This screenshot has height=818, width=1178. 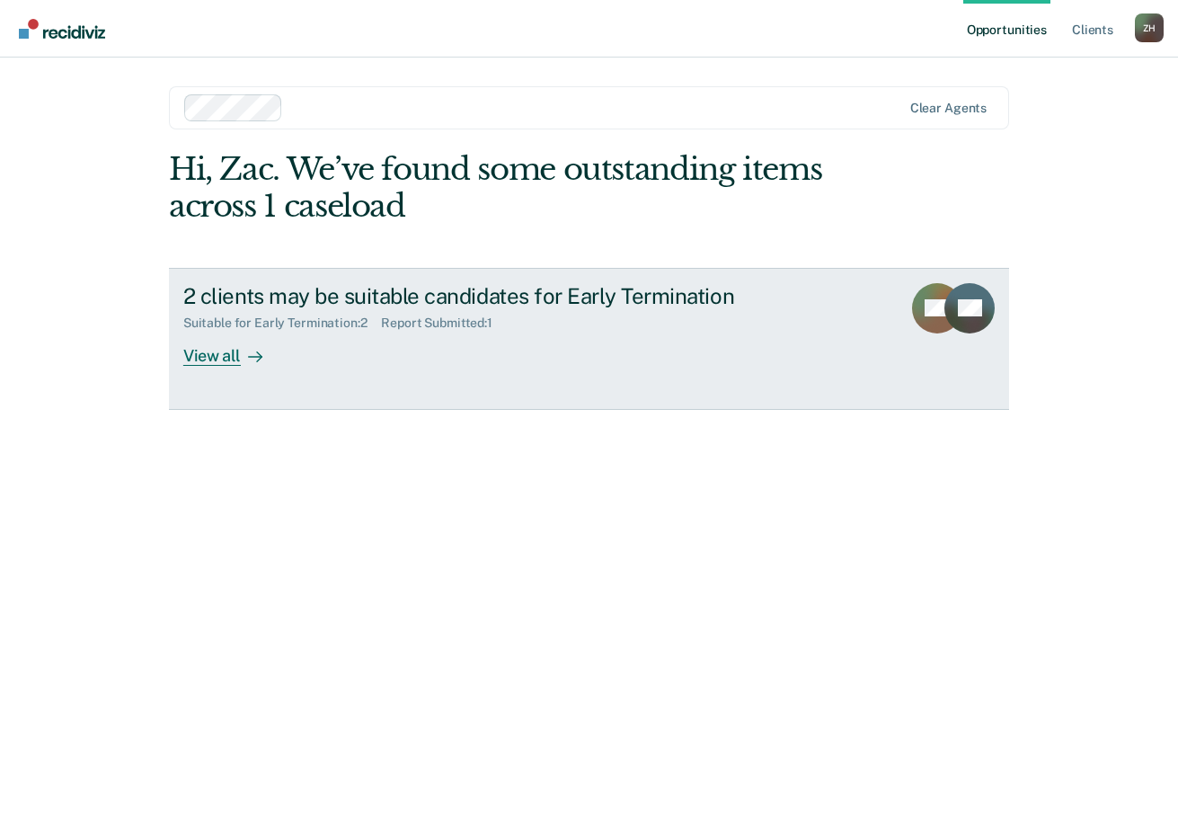 What do you see at coordinates (1149, 28) in the screenshot?
I see `div: Z H` at bounding box center [1149, 28].